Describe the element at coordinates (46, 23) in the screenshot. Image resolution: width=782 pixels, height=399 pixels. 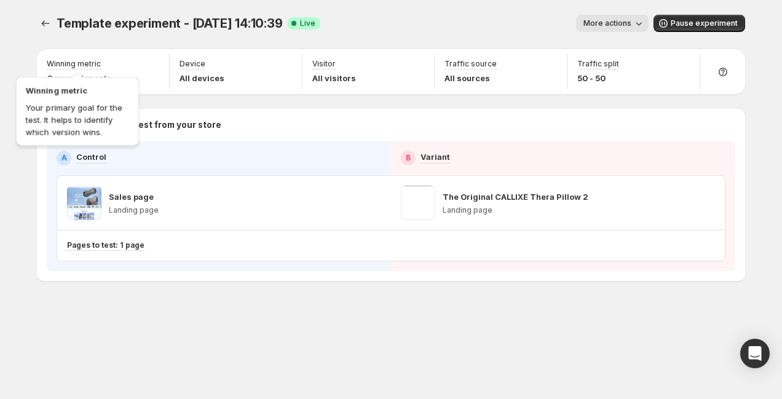
I see `button: Experiments` at that location.